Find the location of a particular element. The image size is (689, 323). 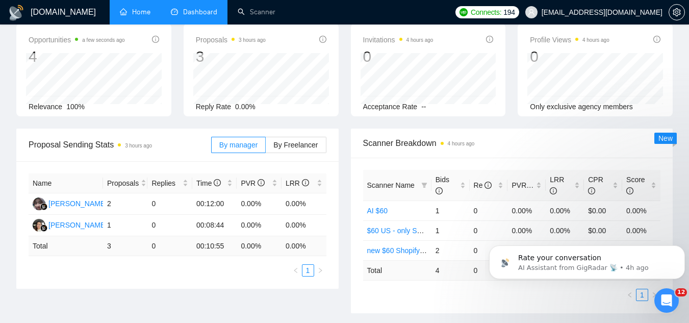

span: 194 is located at coordinates (509, 12).